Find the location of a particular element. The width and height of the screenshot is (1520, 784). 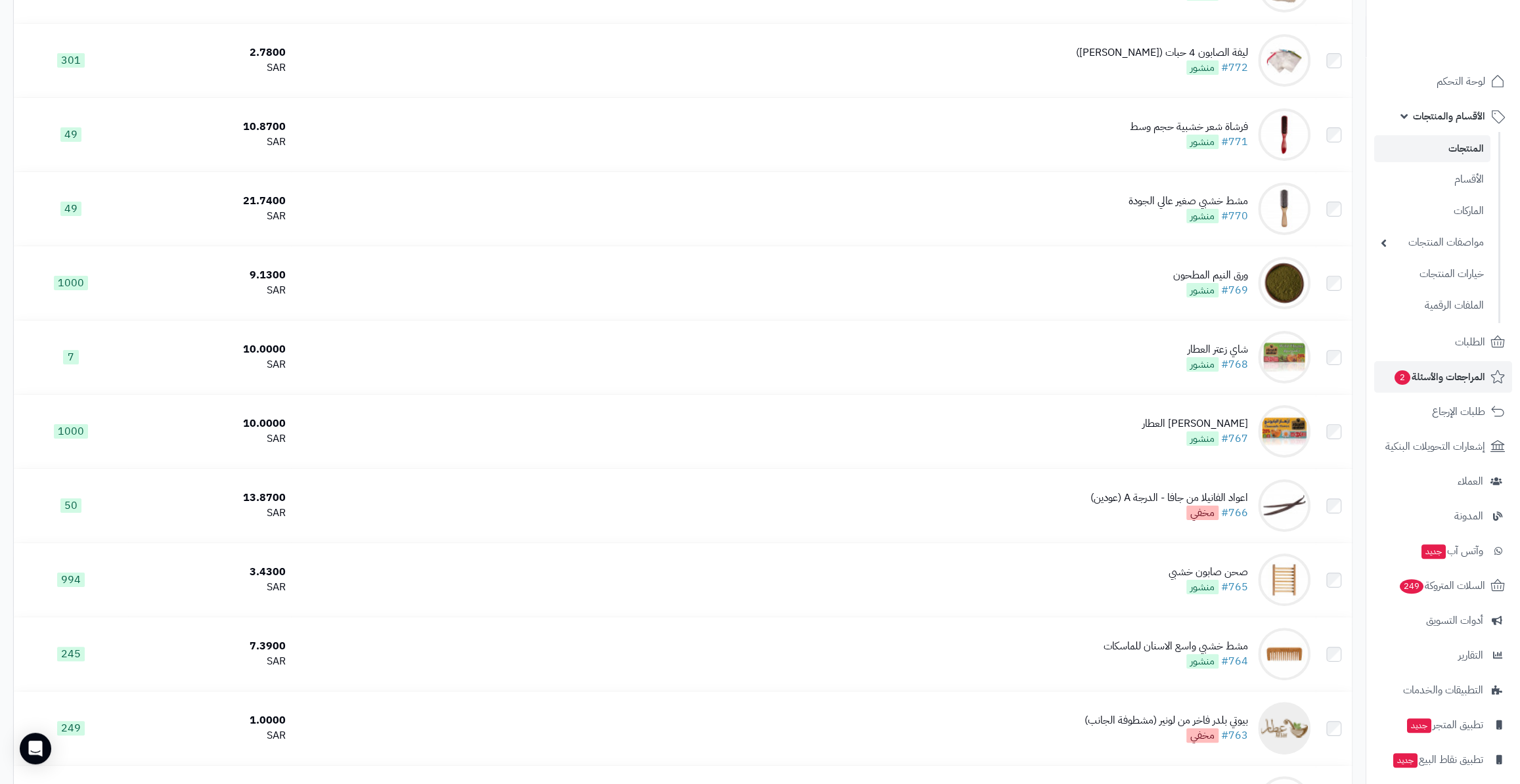

span: 994 is located at coordinates (71, 580).